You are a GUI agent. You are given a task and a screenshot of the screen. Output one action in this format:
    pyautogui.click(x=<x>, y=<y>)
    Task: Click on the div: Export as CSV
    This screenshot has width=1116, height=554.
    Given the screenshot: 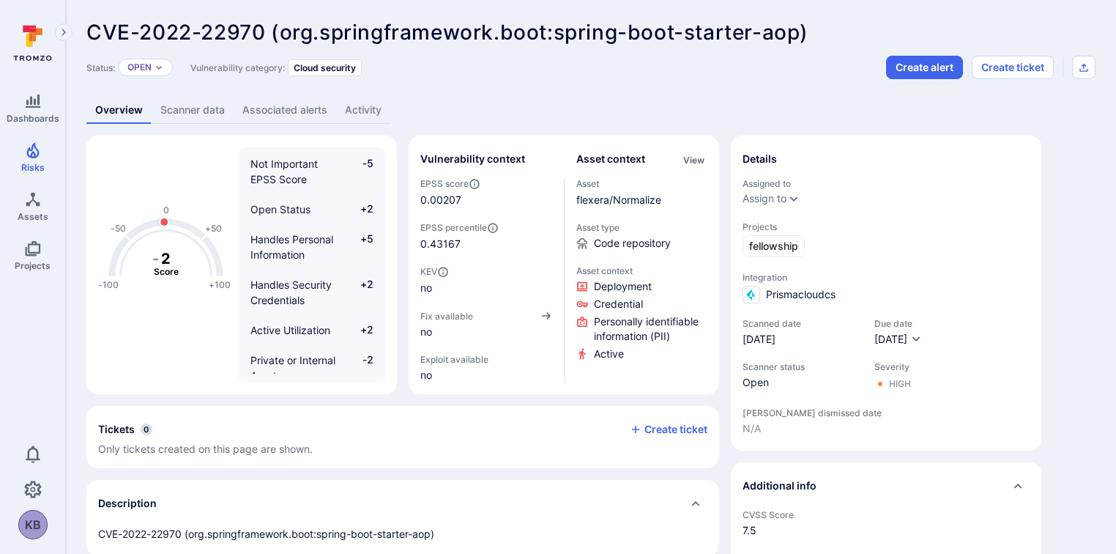 What is the action you would take?
    pyautogui.click(x=1084, y=67)
    